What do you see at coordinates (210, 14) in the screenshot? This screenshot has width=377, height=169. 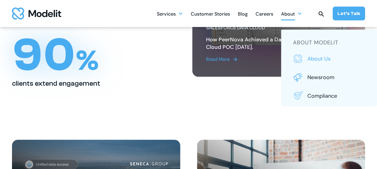 I see `div: Customer Stories` at bounding box center [210, 14].